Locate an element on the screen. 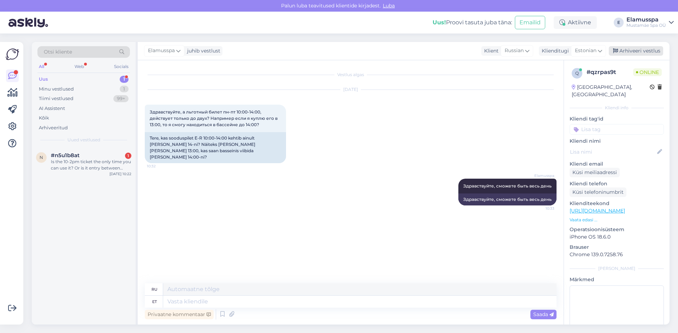 Image resolution: width=678 pixels, height=333 pixels. span: Luba is located at coordinates (389, 6).